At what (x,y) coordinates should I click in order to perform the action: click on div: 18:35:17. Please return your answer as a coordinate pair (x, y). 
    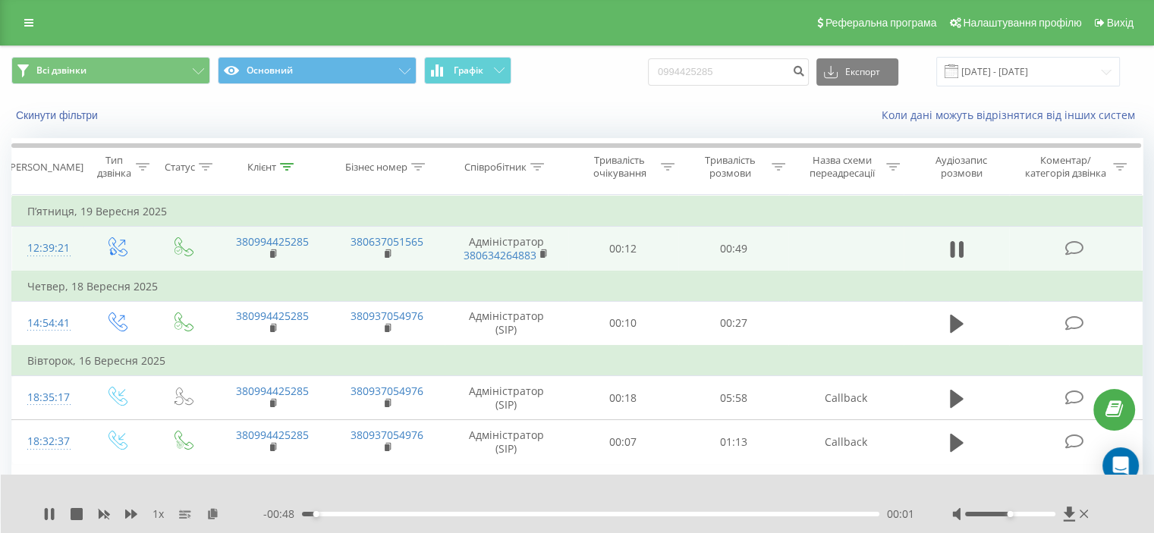
    Looking at the image, I should click on (47, 398).